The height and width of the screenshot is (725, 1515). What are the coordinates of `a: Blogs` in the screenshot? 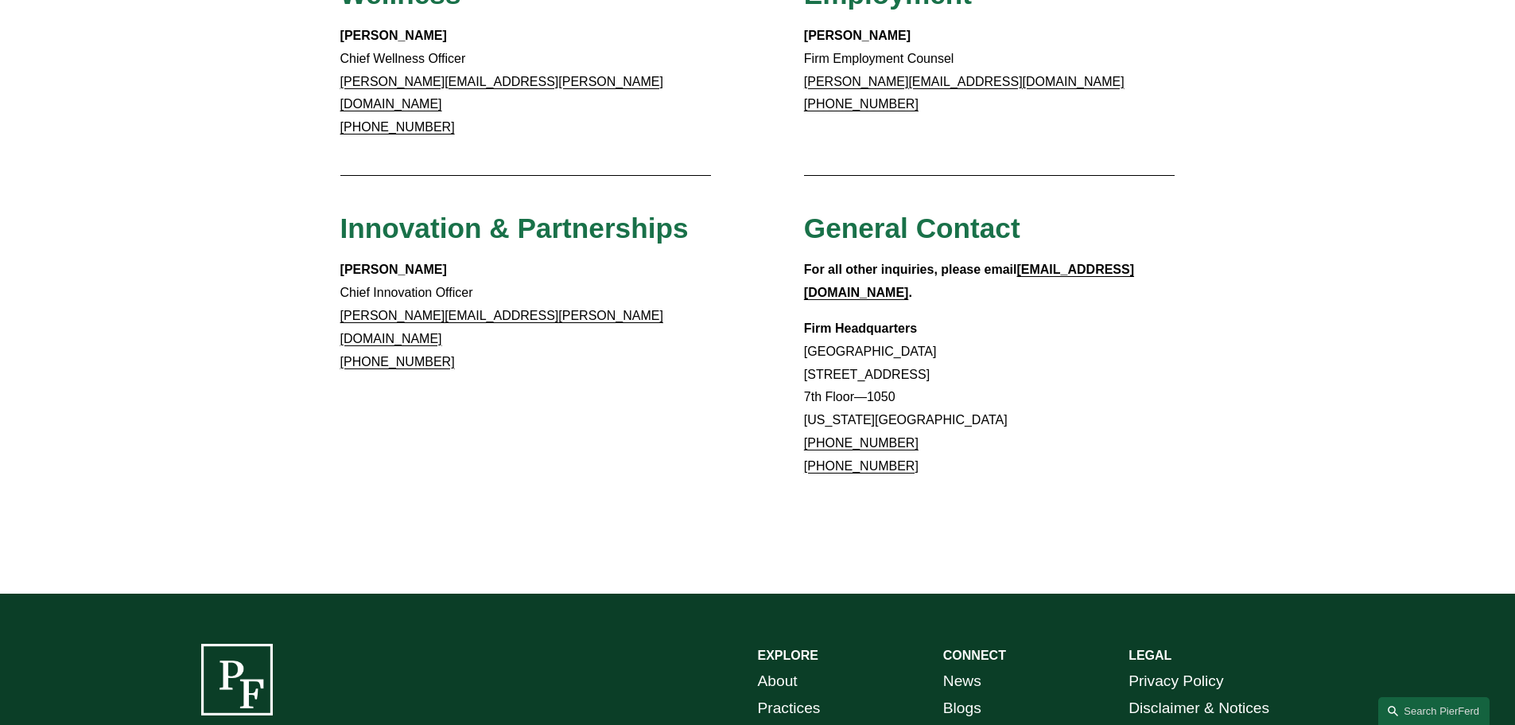 It's located at (963, 708).